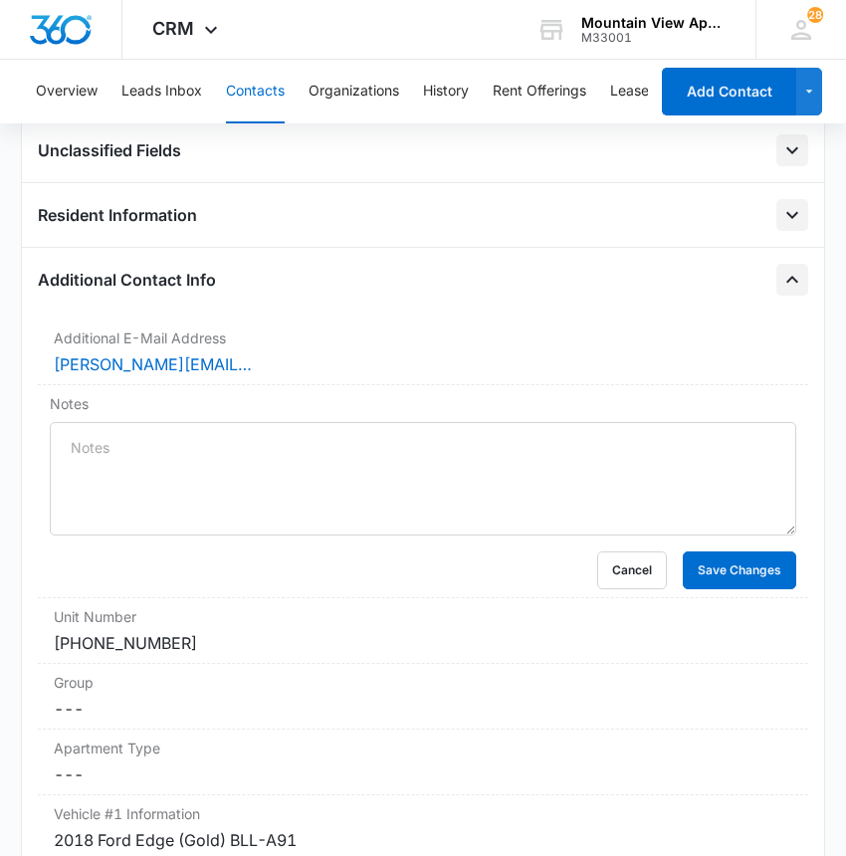  I want to click on button: Save Changes, so click(739, 570).